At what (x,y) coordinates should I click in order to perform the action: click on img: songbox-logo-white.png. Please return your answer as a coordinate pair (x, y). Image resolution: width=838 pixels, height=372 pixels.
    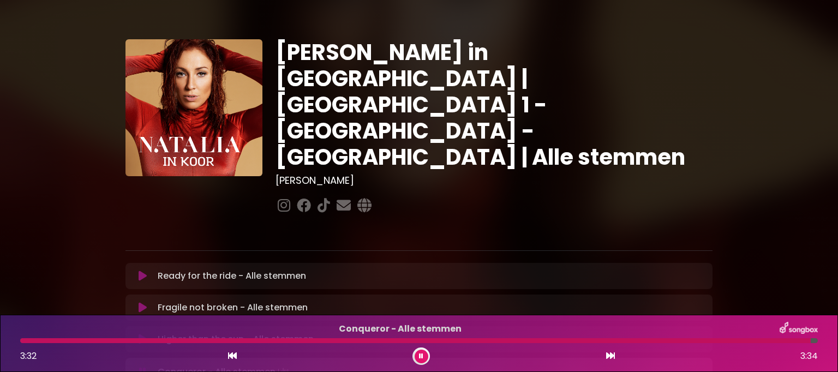
    Looking at the image, I should click on (798, 329).